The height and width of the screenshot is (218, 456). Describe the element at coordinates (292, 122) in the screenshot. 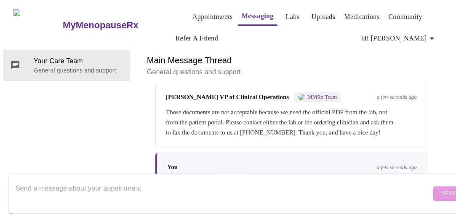

I see `div: Those documents are not acceptable because we need the official PDF from the lab, not from the pa...` at that location.